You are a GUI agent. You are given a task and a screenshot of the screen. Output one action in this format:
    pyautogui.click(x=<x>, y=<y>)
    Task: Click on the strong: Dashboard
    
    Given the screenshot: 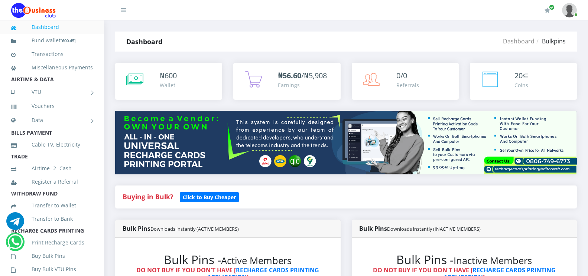 What is the action you would take?
    pyautogui.click(x=144, y=42)
    